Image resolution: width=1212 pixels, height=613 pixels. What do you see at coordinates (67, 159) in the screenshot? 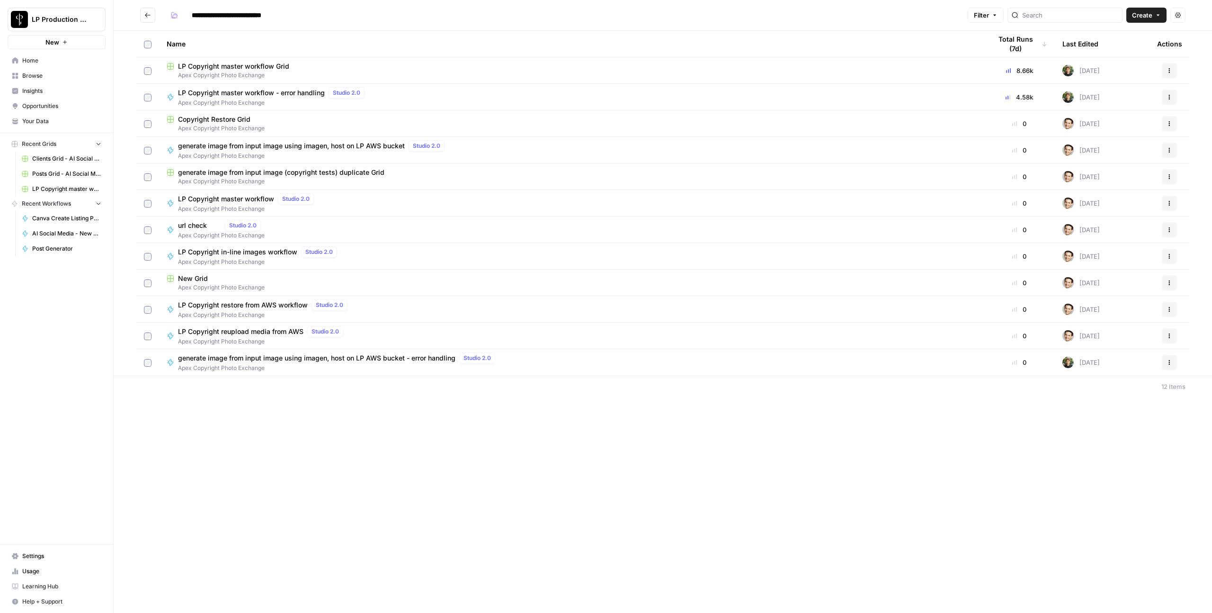
I see `span: Clients Grid - AI Social Media` at bounding box center [67, 159].